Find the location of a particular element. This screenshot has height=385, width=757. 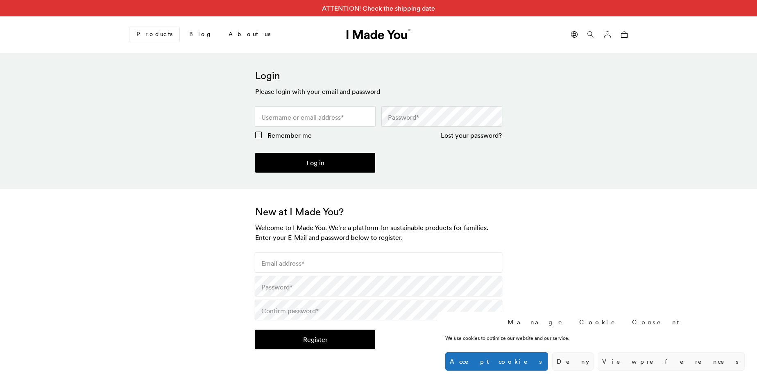

button: Accept cookies is located at coordinates (497, 361).